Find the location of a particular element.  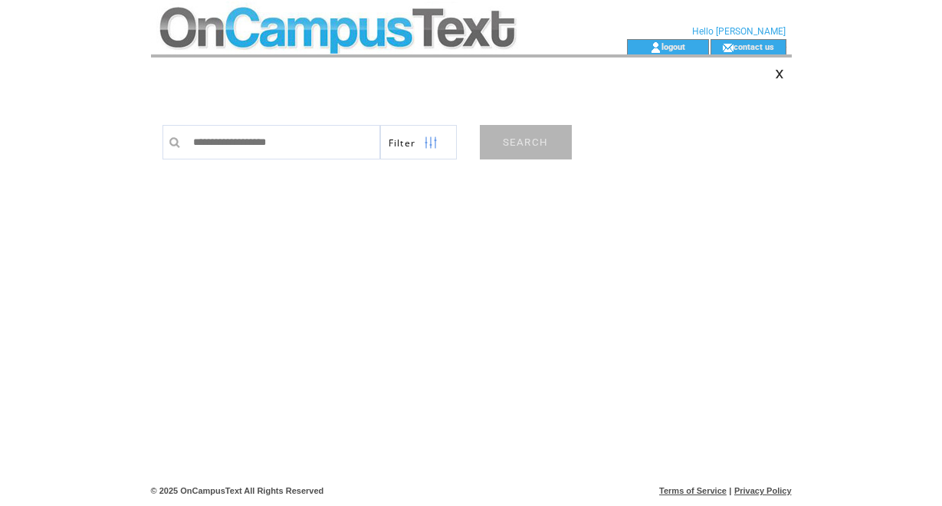

a: SEARCH is located at coordinates (526, 142).